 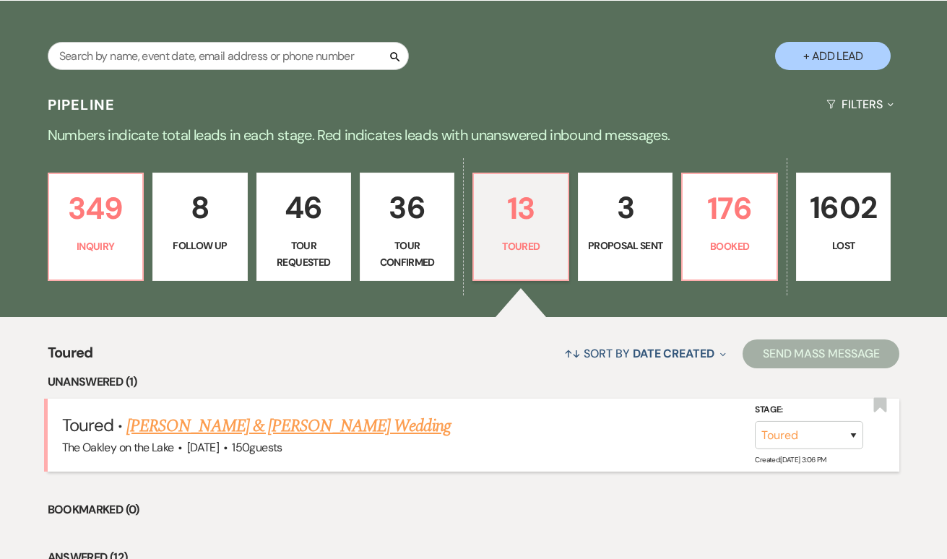 I want to click on p: 13, so click(x=520, y=208).